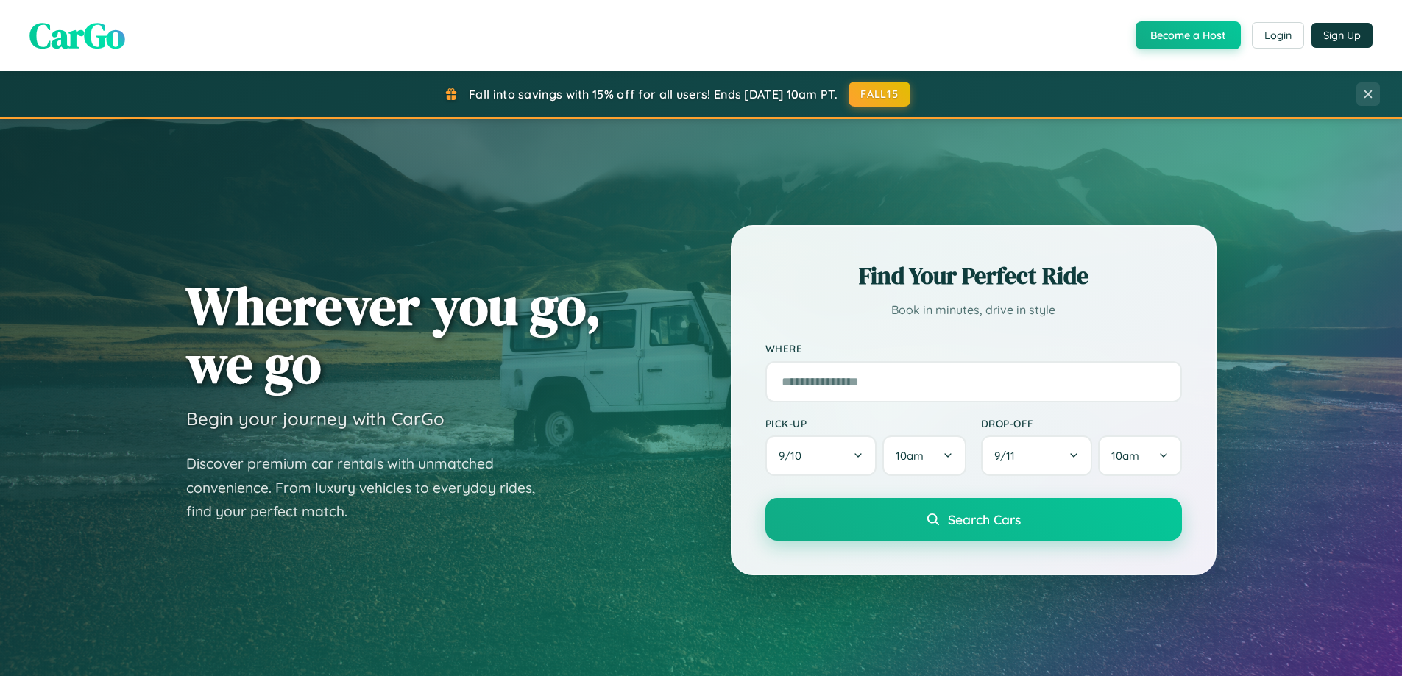 Image resolution: width=1402 pixels, height=676 pixels. Describe the element at coordinates (77, 35) in the screenshot. I see `span: CarGo` at that location.